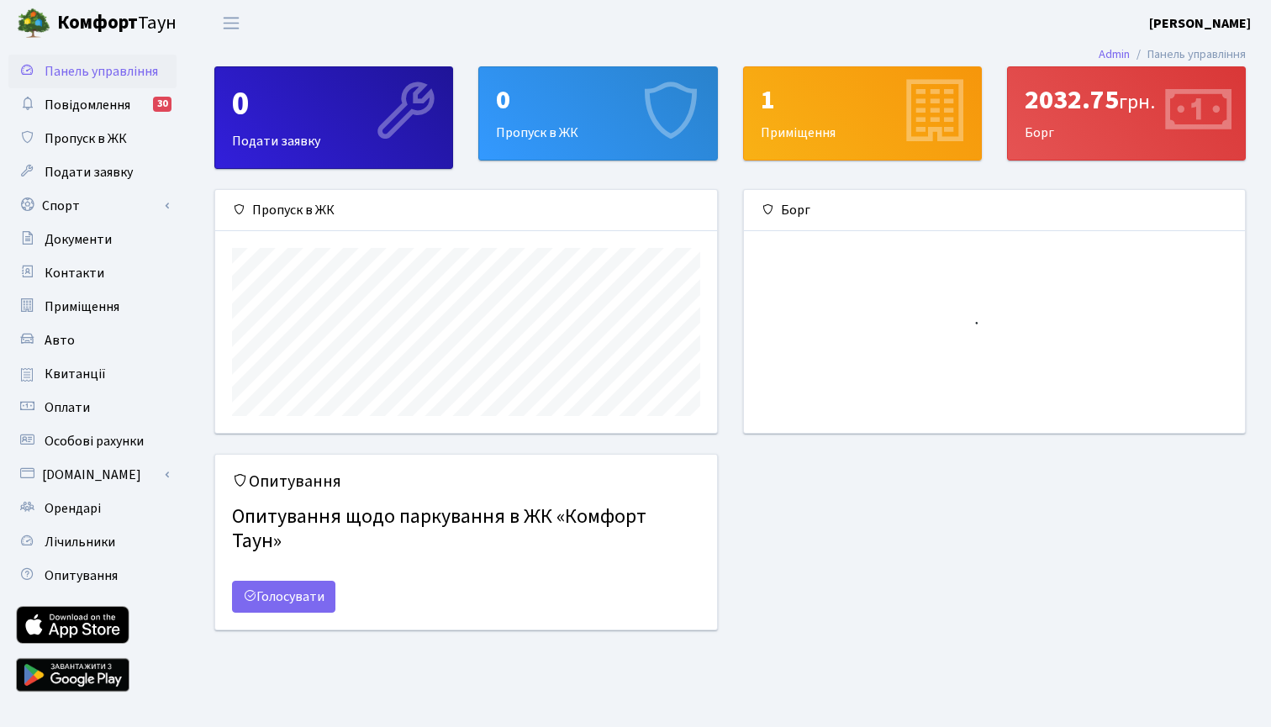 This screenshot has height=727, width=1271. What do you see at coordinates (1114, 54) in the screenshot?
I see `a: Admin` at bounding box center [1114, 54].